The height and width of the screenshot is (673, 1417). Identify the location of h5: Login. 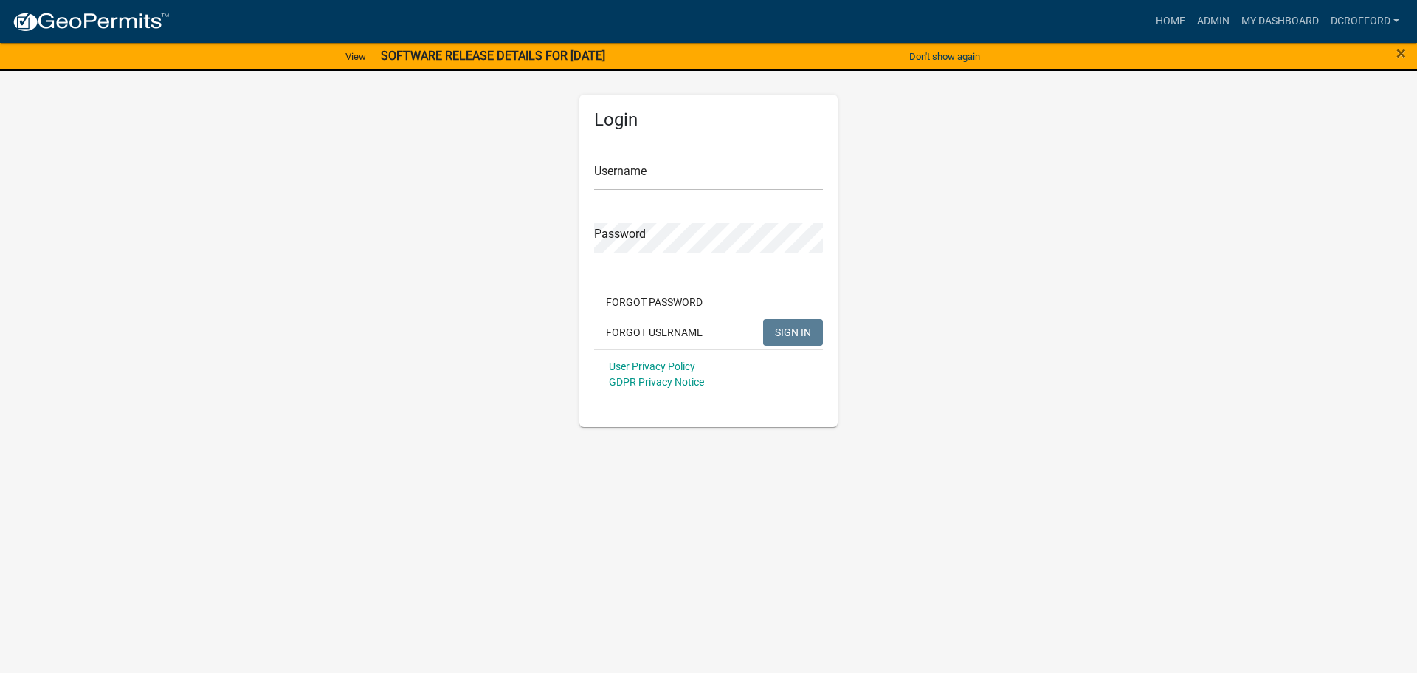
(709, 120).